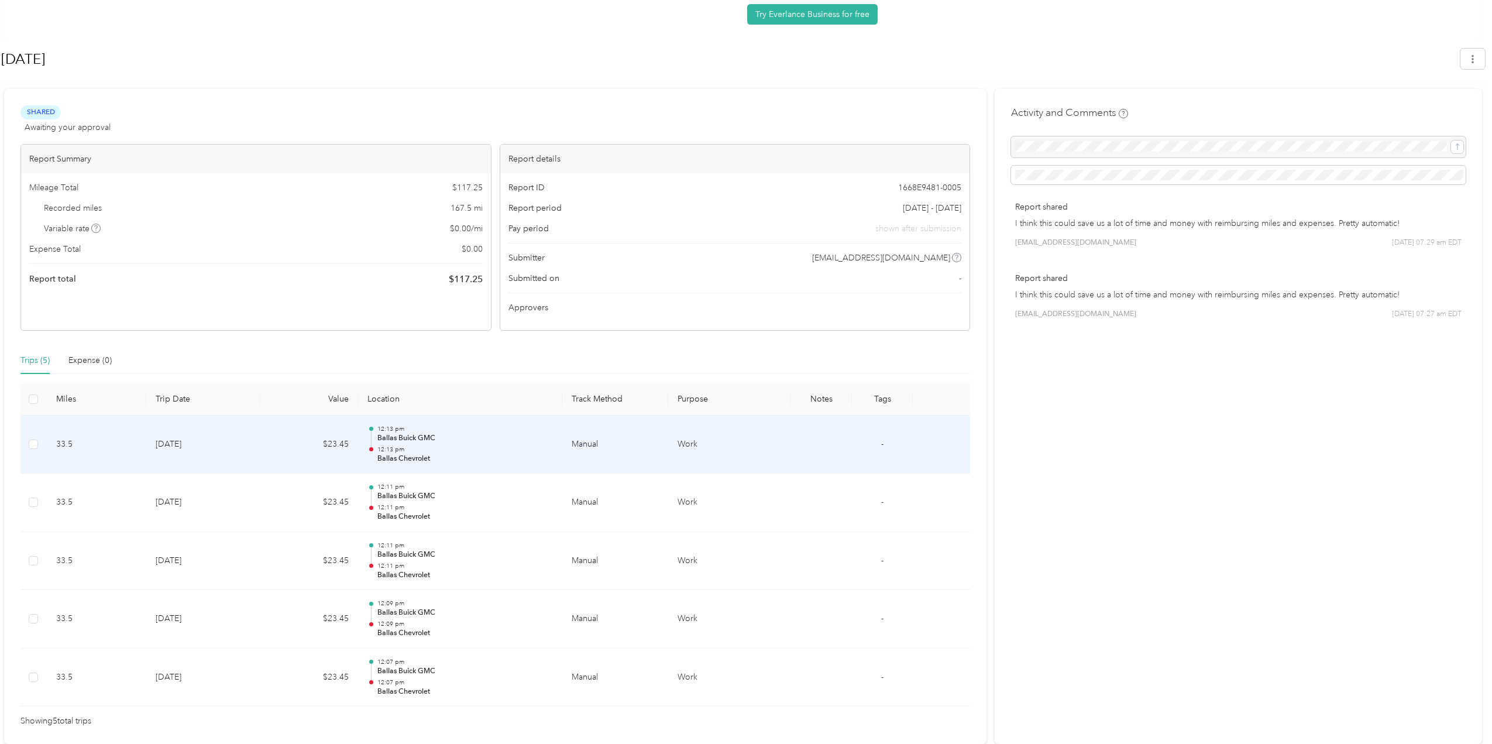 This screenshot has width=1492, height=744. I want to click on span: Showing 5 total trips, so click(56, 721).